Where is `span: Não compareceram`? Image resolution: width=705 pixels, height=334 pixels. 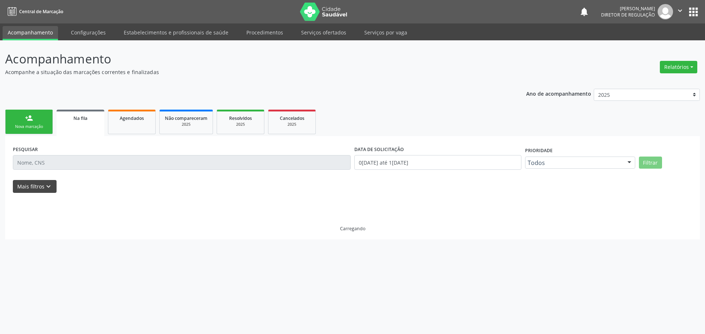 span: Não compareceram is located at coordinates (186, 118).